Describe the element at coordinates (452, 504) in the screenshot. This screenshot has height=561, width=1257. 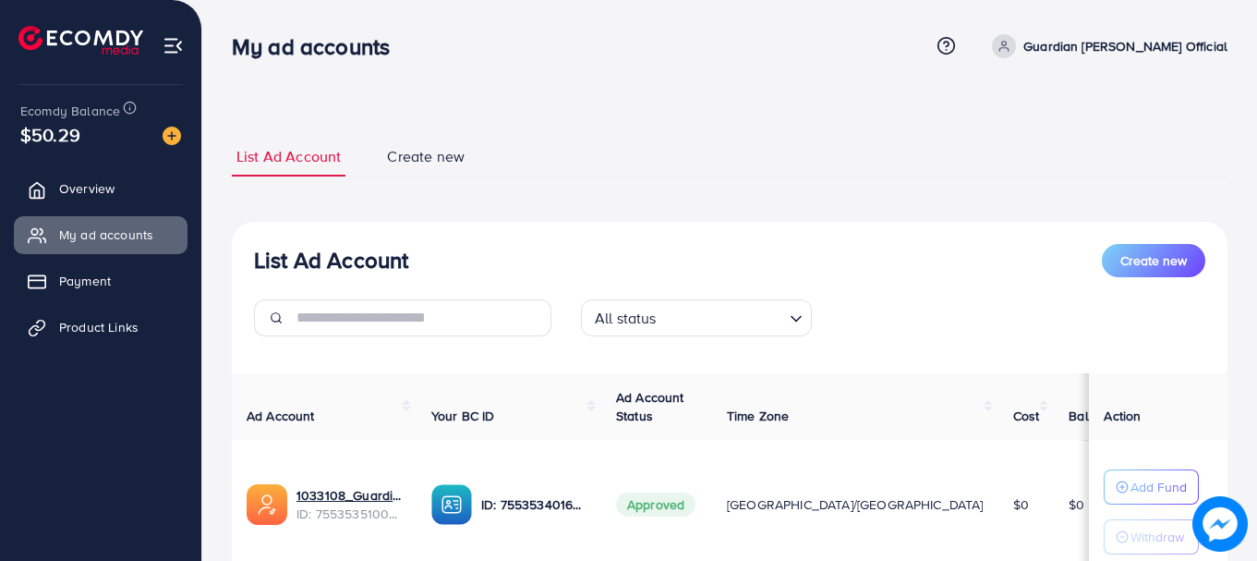
I see `img: ic-ba-acc.ded83a64.svg` at that location.